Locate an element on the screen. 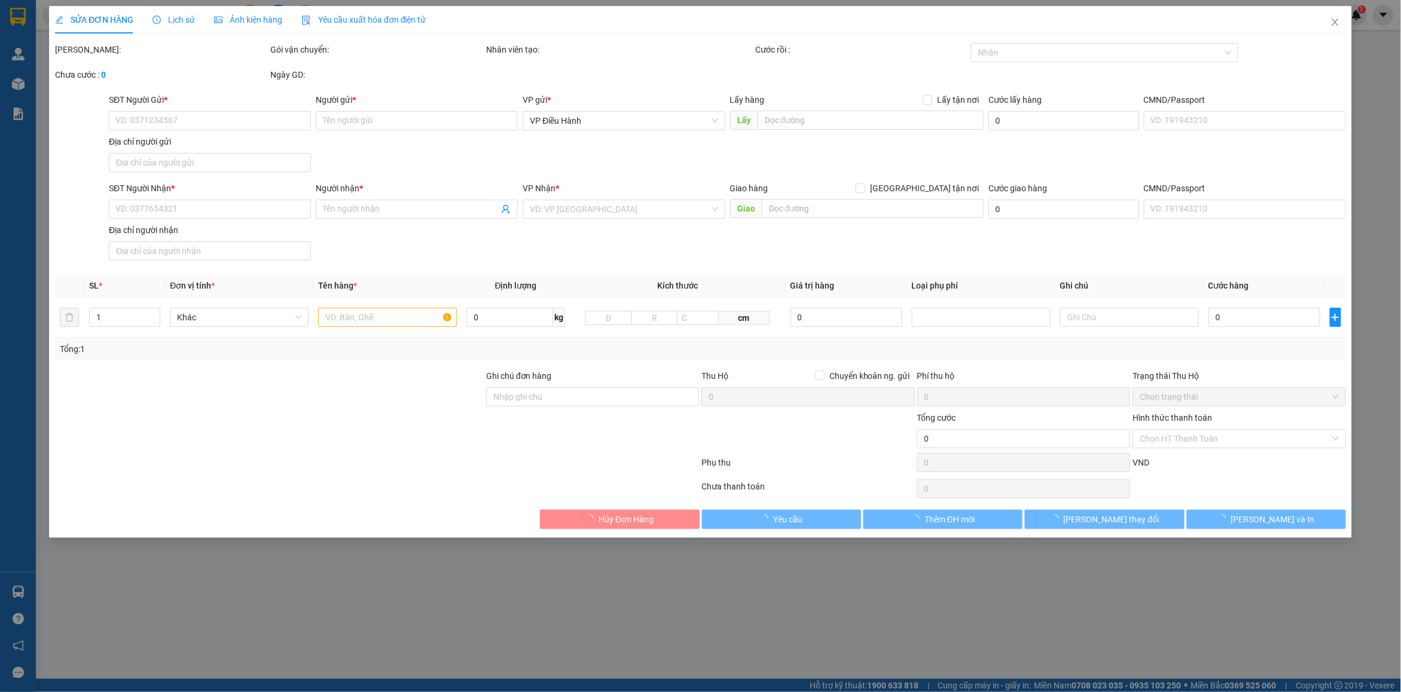 The height and width of the screenshot is (692, 1401). span: Đơn vị tính is located at coordinates (192, 286).